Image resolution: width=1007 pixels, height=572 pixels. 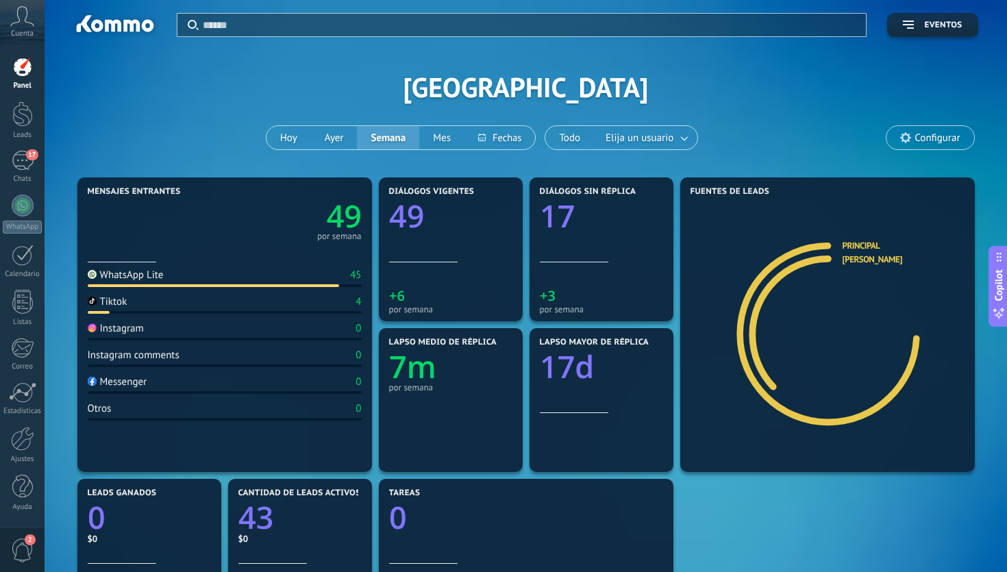 I want to click on div: Ajustes, so click(x=23, y=459).